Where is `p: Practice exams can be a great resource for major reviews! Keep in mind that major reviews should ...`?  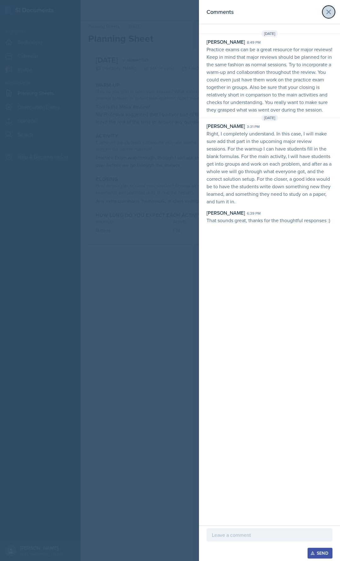
p: Practice exams can be a great resource for major reviews! Keep in mind that major reviews should ... is located at coordinates (269, 80).